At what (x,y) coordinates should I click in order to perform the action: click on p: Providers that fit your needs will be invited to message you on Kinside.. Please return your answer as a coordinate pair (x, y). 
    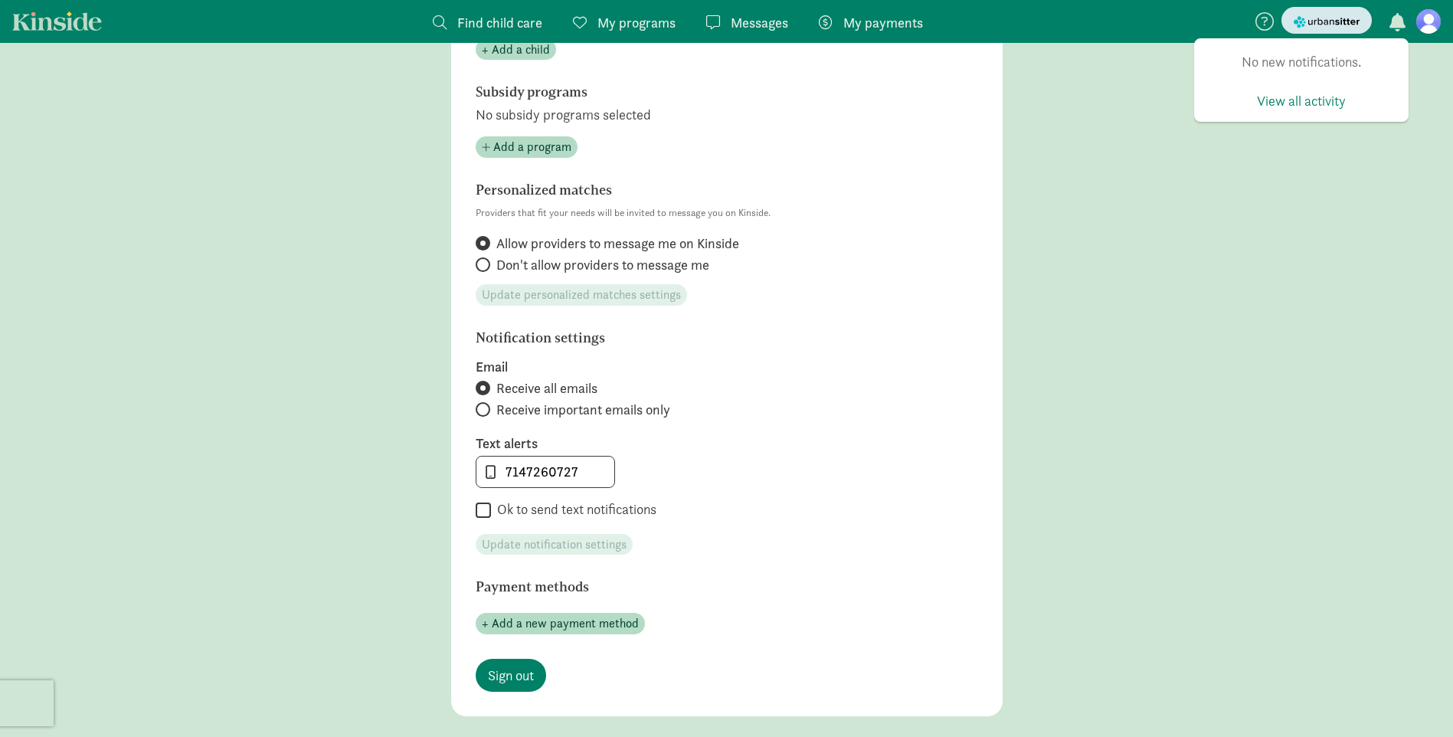
    Looking at the image, I should click on (727, 213).